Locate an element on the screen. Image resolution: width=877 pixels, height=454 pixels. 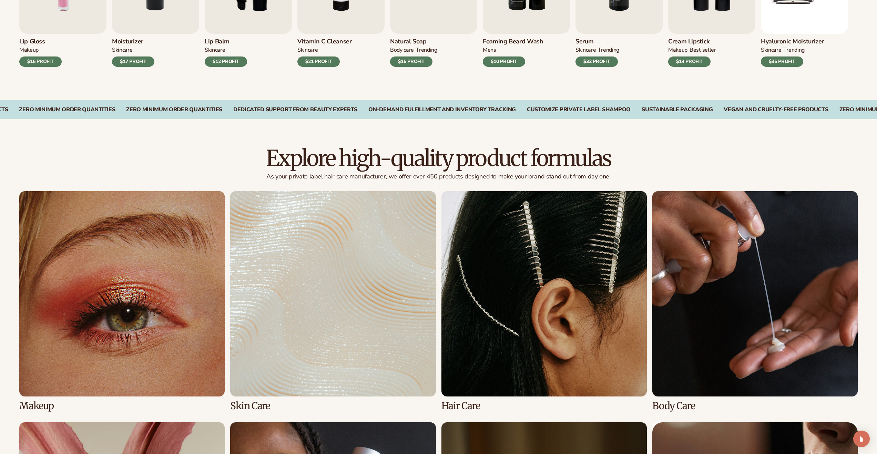
div: 2 / 8 is located at coordinates (333, 301).